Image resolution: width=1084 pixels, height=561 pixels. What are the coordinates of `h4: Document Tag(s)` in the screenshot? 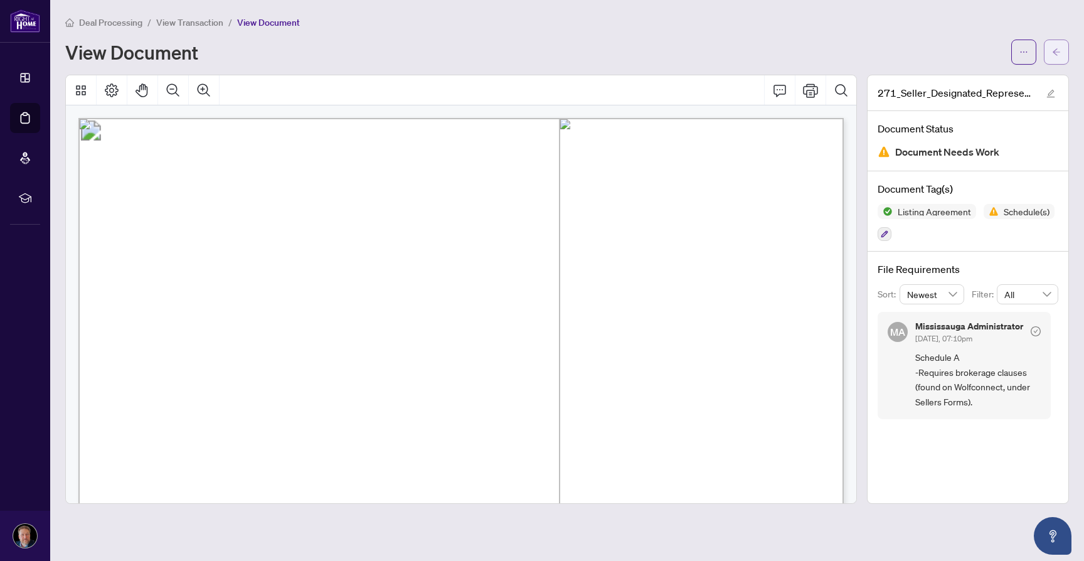 It's located at (968, 189).